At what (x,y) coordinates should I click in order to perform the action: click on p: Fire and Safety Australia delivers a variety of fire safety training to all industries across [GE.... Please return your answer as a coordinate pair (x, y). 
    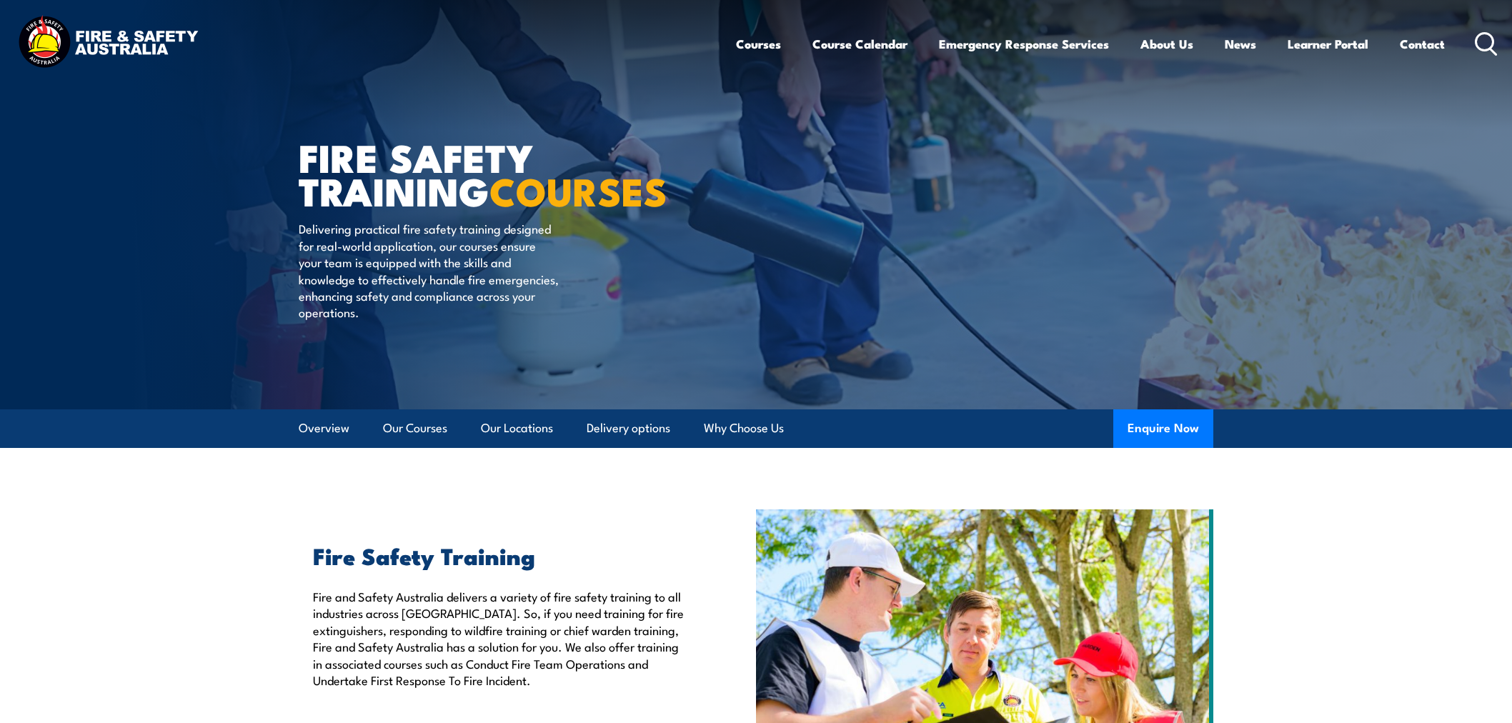
    Looking at the image, I should click on (502, 638).